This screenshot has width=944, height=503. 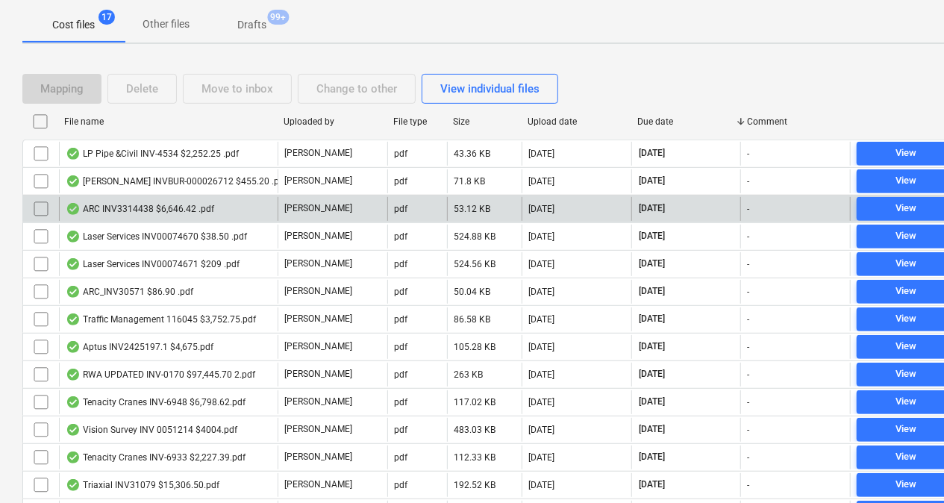 What do you see at coordinates (332, 122) in the screenshot?
I see `div: Uploaded by` at bounding box center [332, 122].